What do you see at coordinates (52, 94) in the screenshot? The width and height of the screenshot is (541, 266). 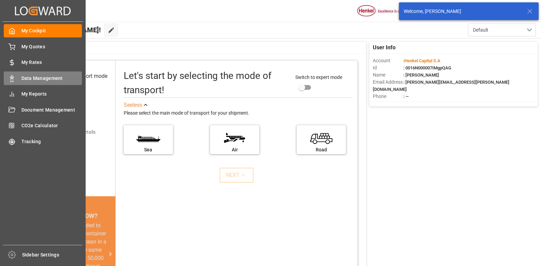 I see `span: My Reports` at bounding box center [52, 94].